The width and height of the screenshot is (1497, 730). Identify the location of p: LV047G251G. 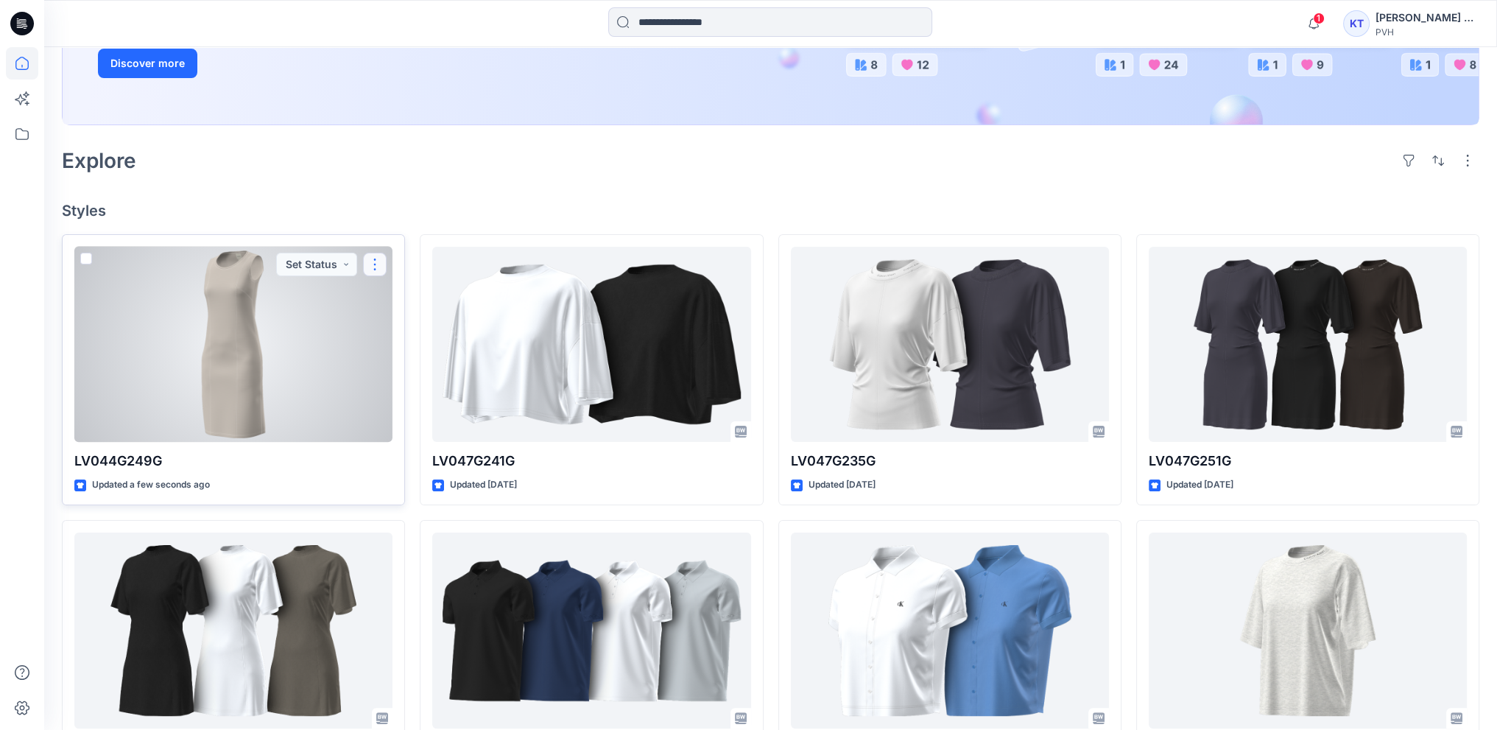
(1308, 461).